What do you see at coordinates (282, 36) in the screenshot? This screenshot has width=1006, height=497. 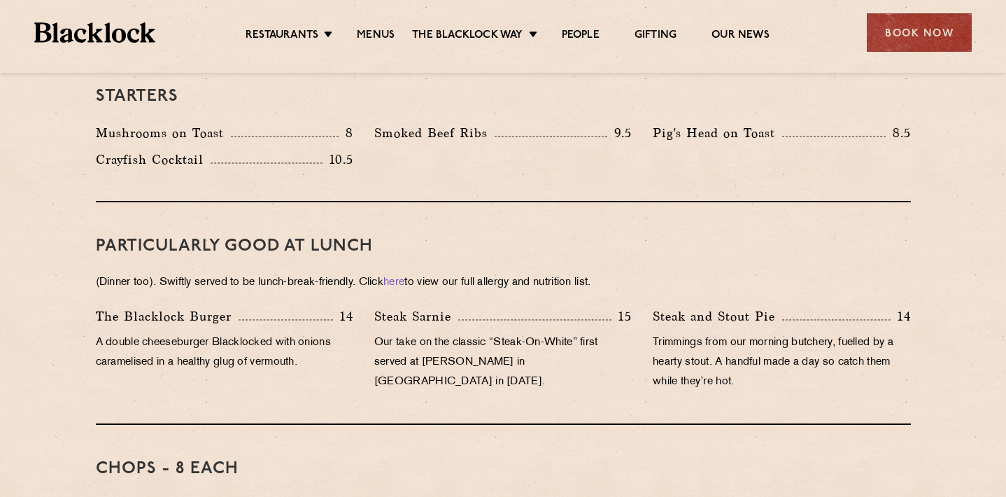 I see `a: Restaurants` at bounding box center [282, 36].